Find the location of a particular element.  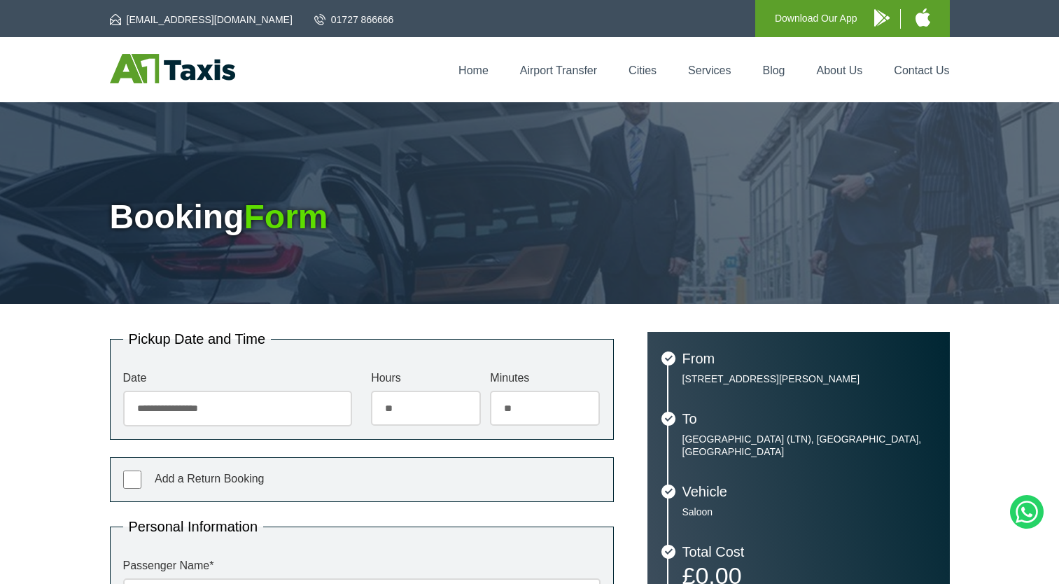

label: Passenger Name is located at coordinates (362, 566).